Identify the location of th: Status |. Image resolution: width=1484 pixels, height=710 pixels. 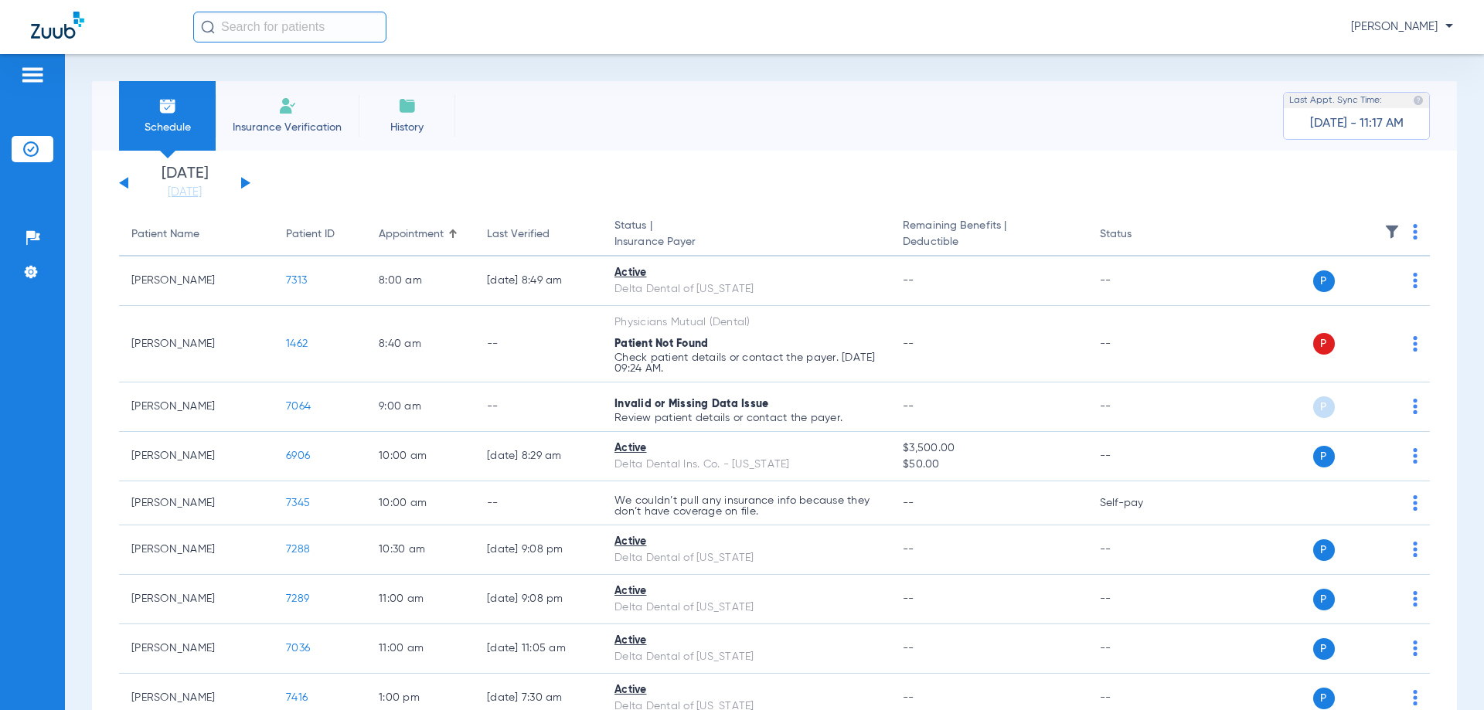
(746, 235).